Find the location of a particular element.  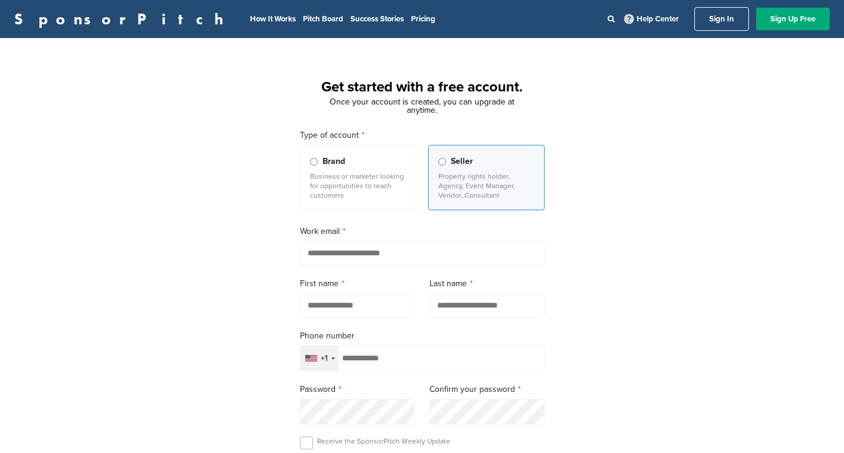

a: How It Works is located at coordinates (273, 19).